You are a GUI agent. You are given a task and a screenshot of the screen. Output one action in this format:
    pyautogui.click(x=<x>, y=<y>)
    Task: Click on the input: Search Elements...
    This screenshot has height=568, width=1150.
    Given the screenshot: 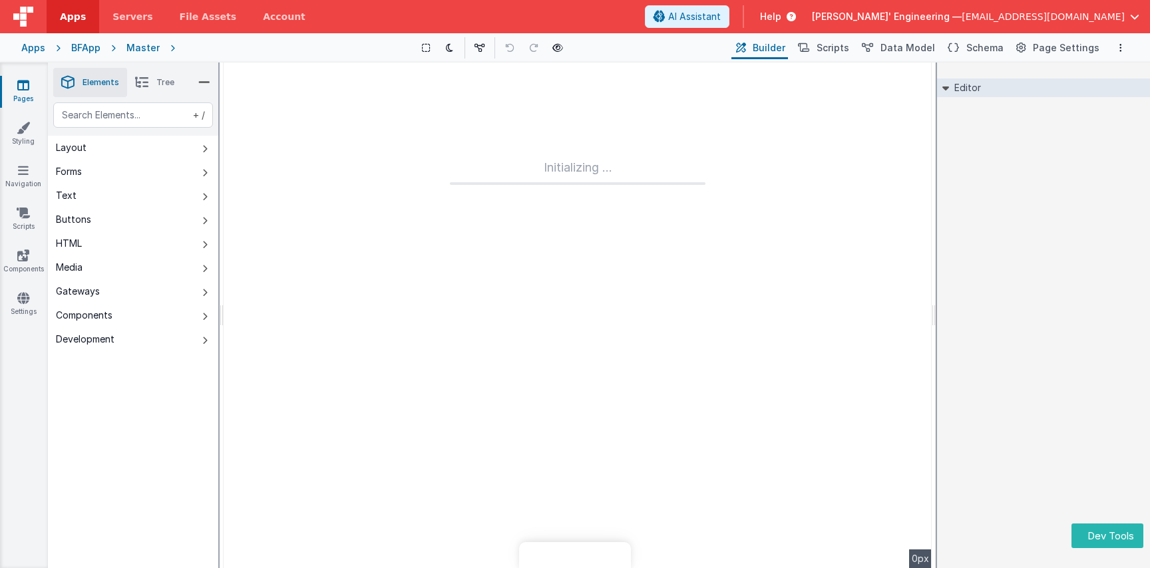 What is the action you would take?
    pyautogui.click(x=133, y=115)
    